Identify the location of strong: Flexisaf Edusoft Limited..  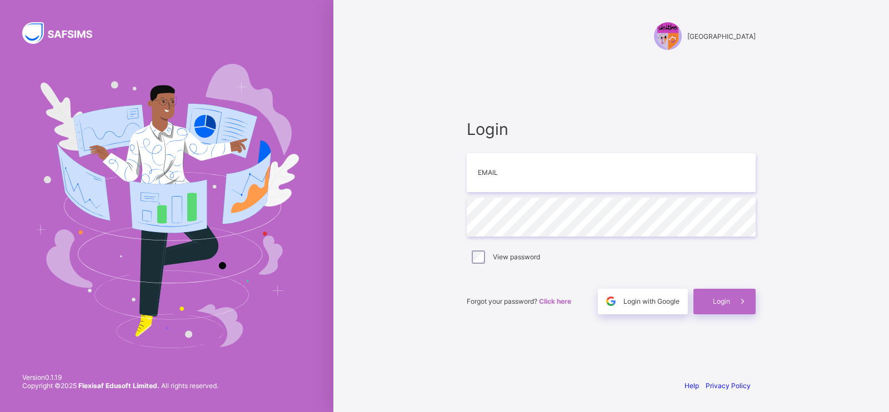
(119, 386).